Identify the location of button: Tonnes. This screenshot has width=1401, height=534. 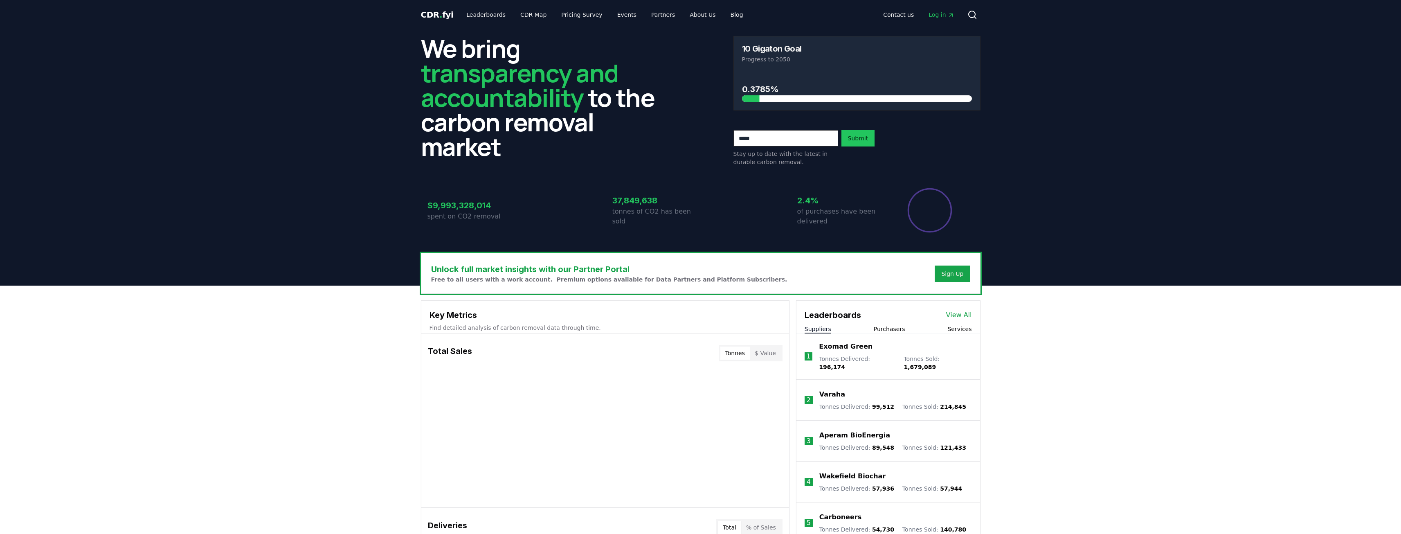
(735, 353).